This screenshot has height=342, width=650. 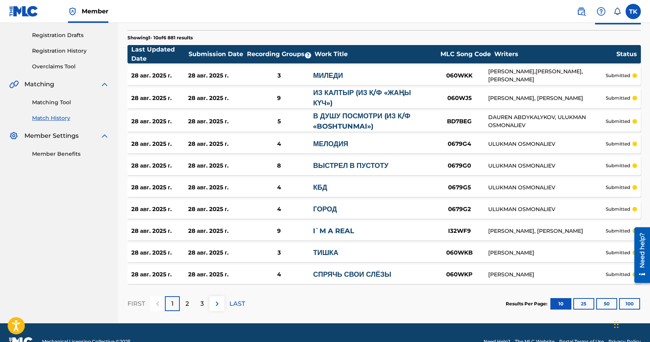 I want to click on img: right, so click(x=217, y=304).